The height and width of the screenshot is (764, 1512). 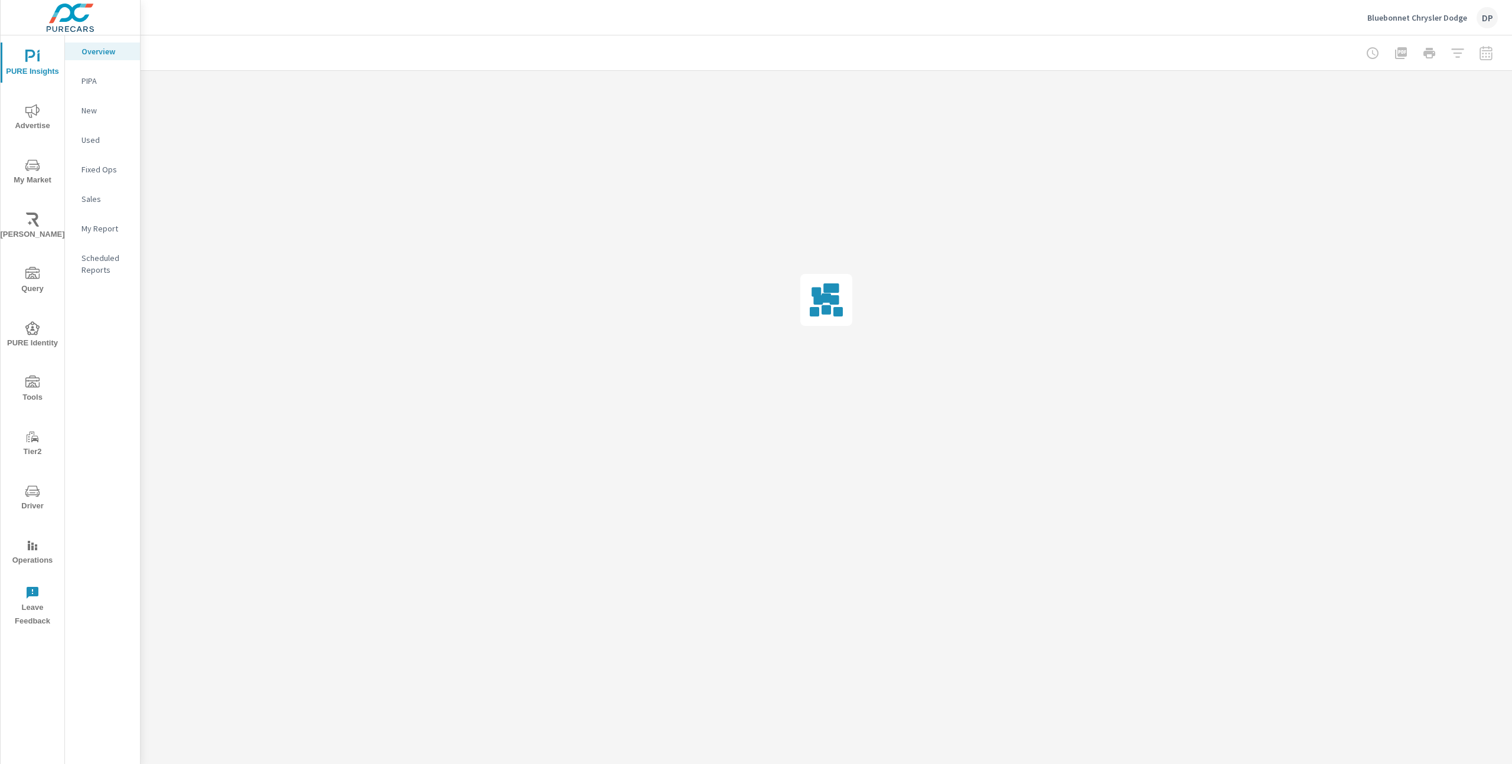 I want to click on p: Used, so click(x=106, y=140).